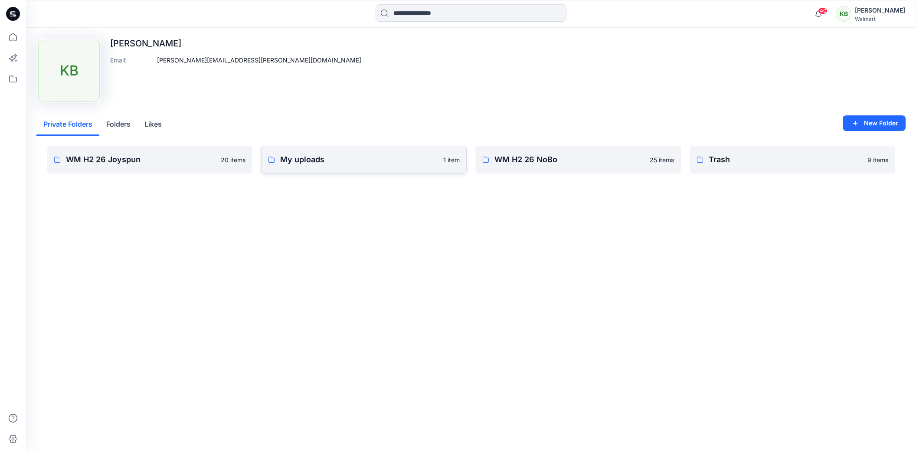 The height and width of the screenshot is (452, 916). What do you see at coordinates (874, 123) in the screenshot?
I see `button: New Folder` at bounding box center [874, 123].